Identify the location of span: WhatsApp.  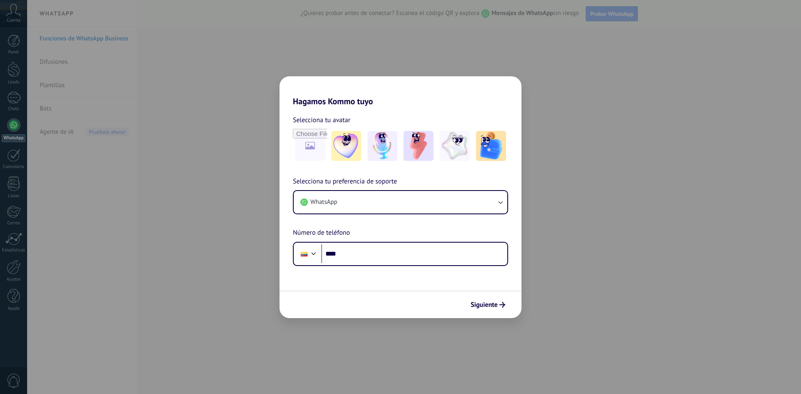
(324, 202).